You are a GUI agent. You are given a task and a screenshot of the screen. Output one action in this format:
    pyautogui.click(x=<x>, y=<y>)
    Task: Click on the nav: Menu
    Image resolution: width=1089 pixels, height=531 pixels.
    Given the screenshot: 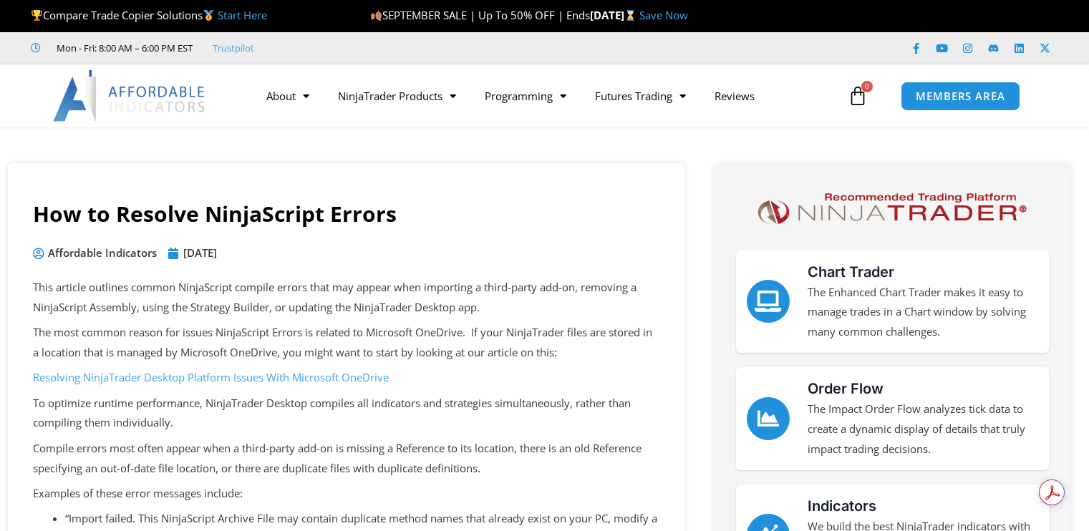 What is the action you would take?
    pyautogui.click(x=548, y=96)
    